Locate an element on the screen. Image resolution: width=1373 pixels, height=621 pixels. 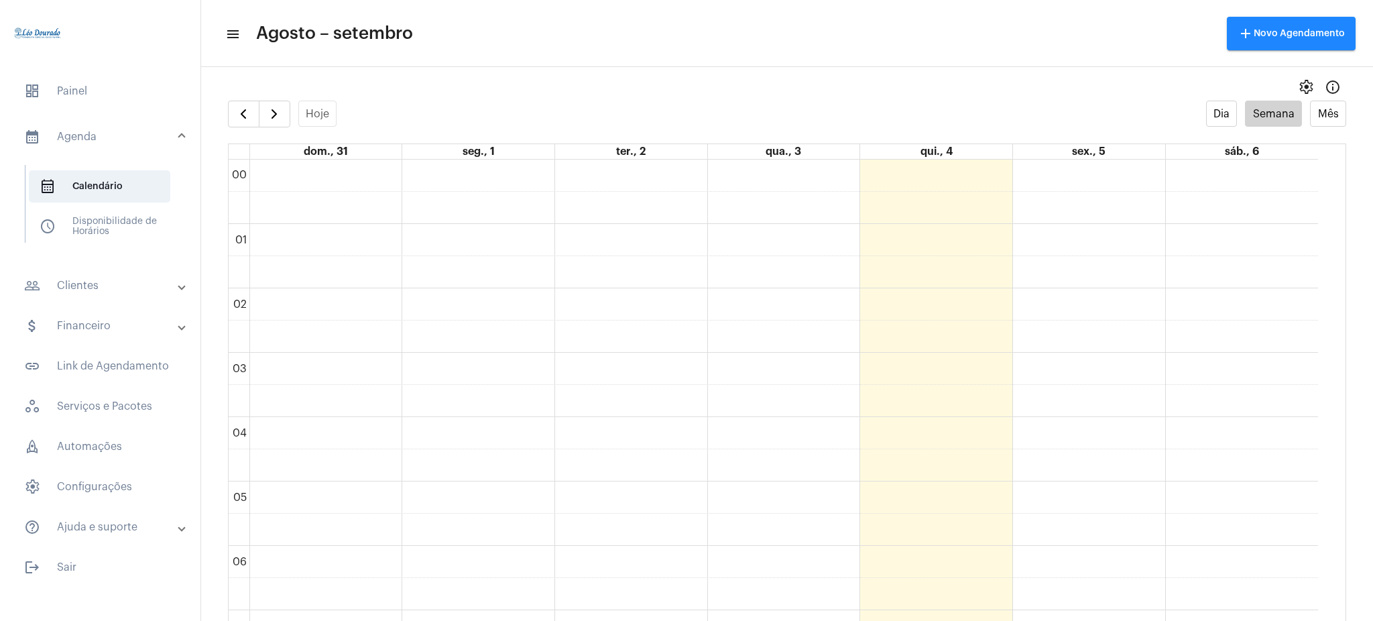
mat-expansion-panel-header: sidenav iconFinanceiro is located at coordinates (104, 326).